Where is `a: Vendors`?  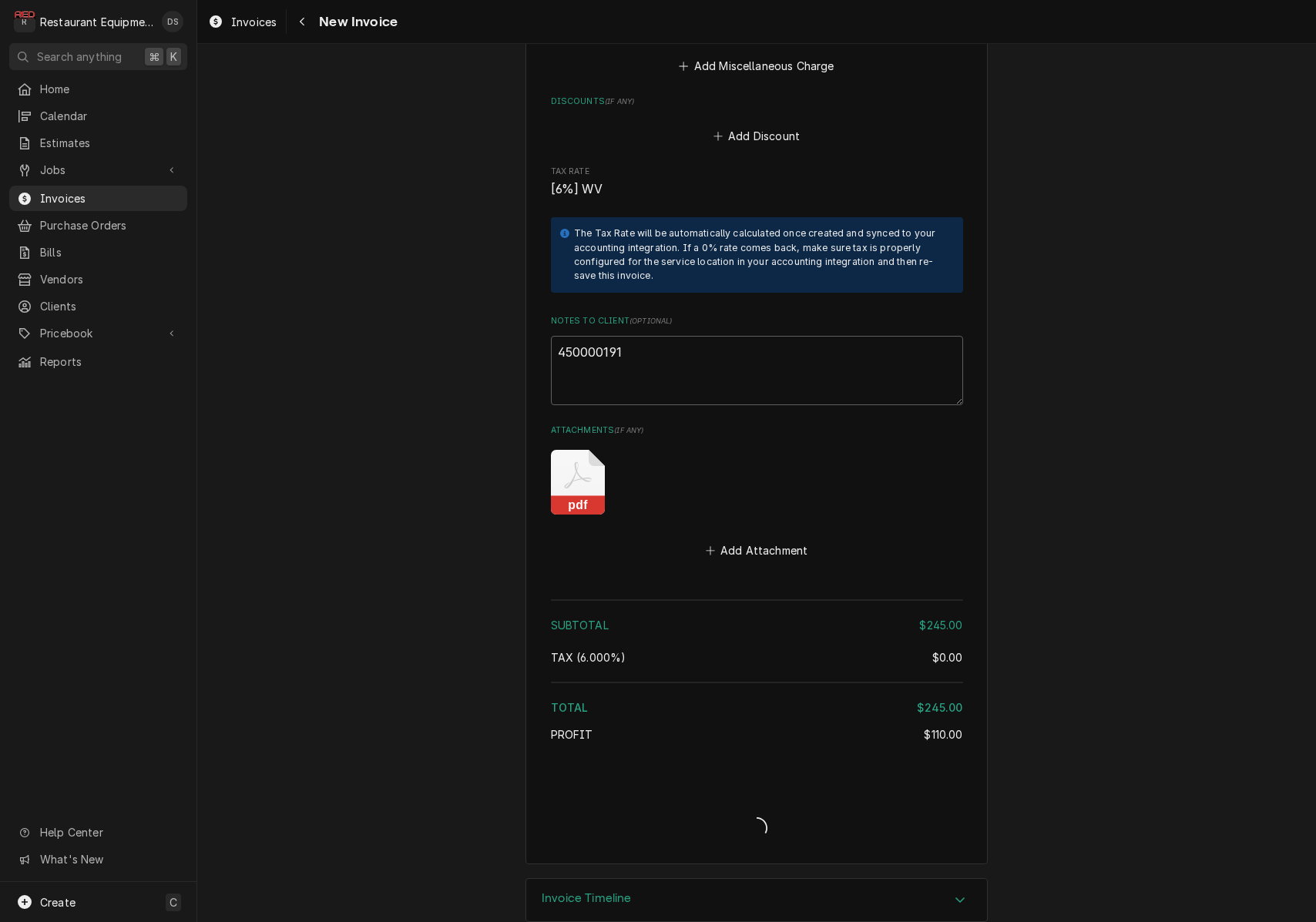 a: Vendors is located at coordinates (98, 279).